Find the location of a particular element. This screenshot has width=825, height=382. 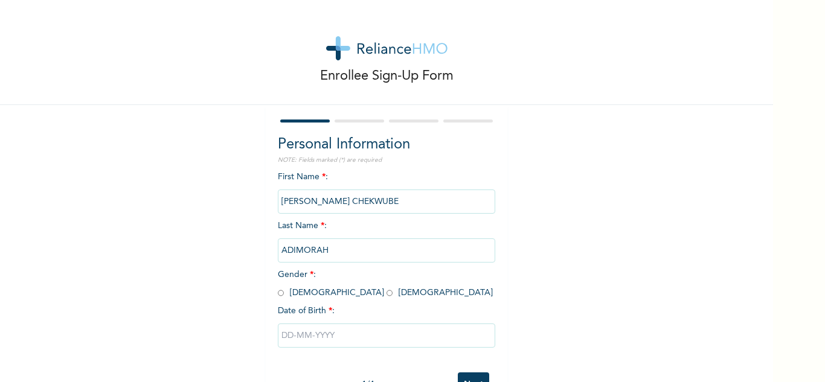

p: Enrollee Sign-Up Form is located at coordinates (387, 76).